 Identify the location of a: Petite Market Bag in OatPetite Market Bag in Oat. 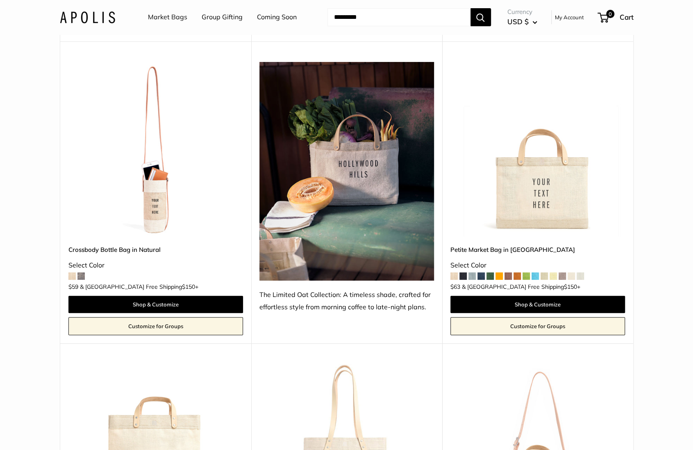
(538, 149).